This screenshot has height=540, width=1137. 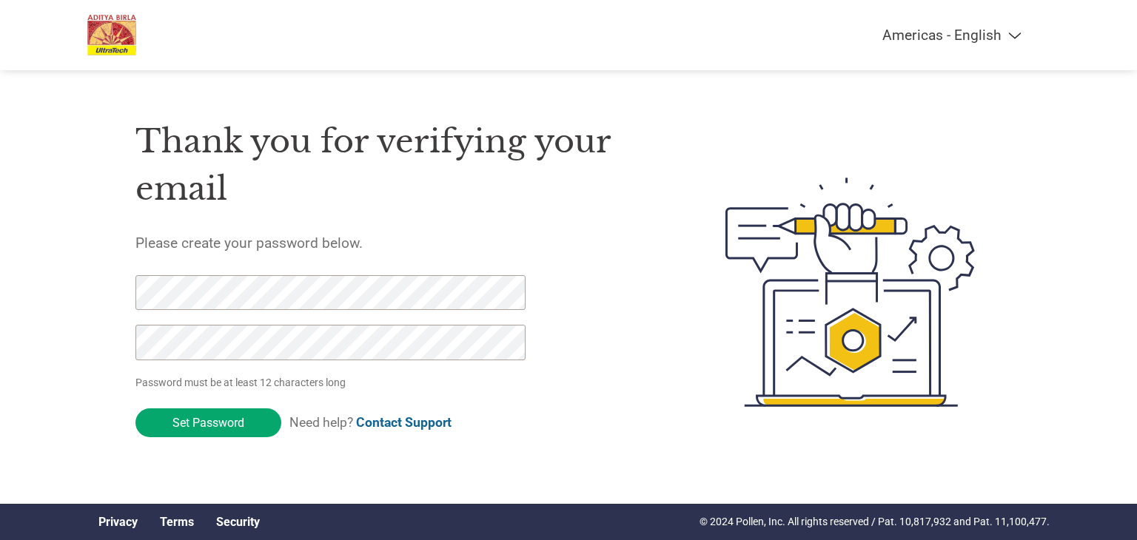 What do you see at coordinates (112, 35) in the screenshot?
I see `img: UltraTech` at bounding box center [112, 35].